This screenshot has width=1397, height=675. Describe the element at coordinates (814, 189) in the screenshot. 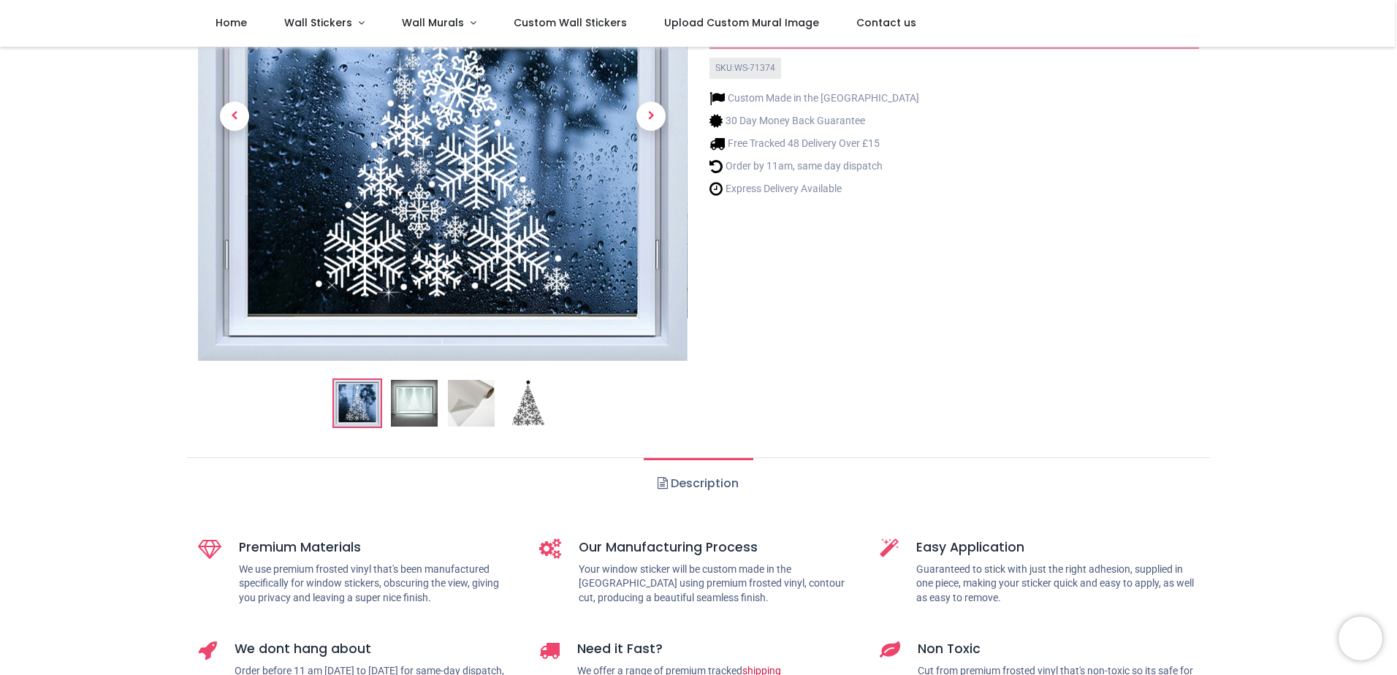

I see `li: Express Delivery Available` at that location.